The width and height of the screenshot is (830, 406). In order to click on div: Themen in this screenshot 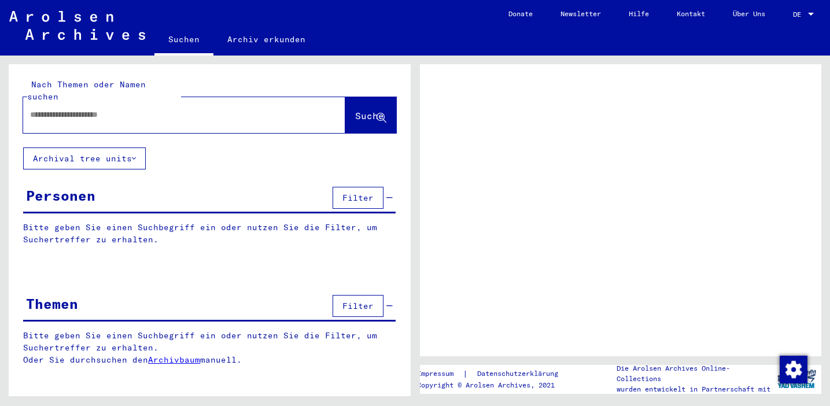, I will do `click(52, 304)`.